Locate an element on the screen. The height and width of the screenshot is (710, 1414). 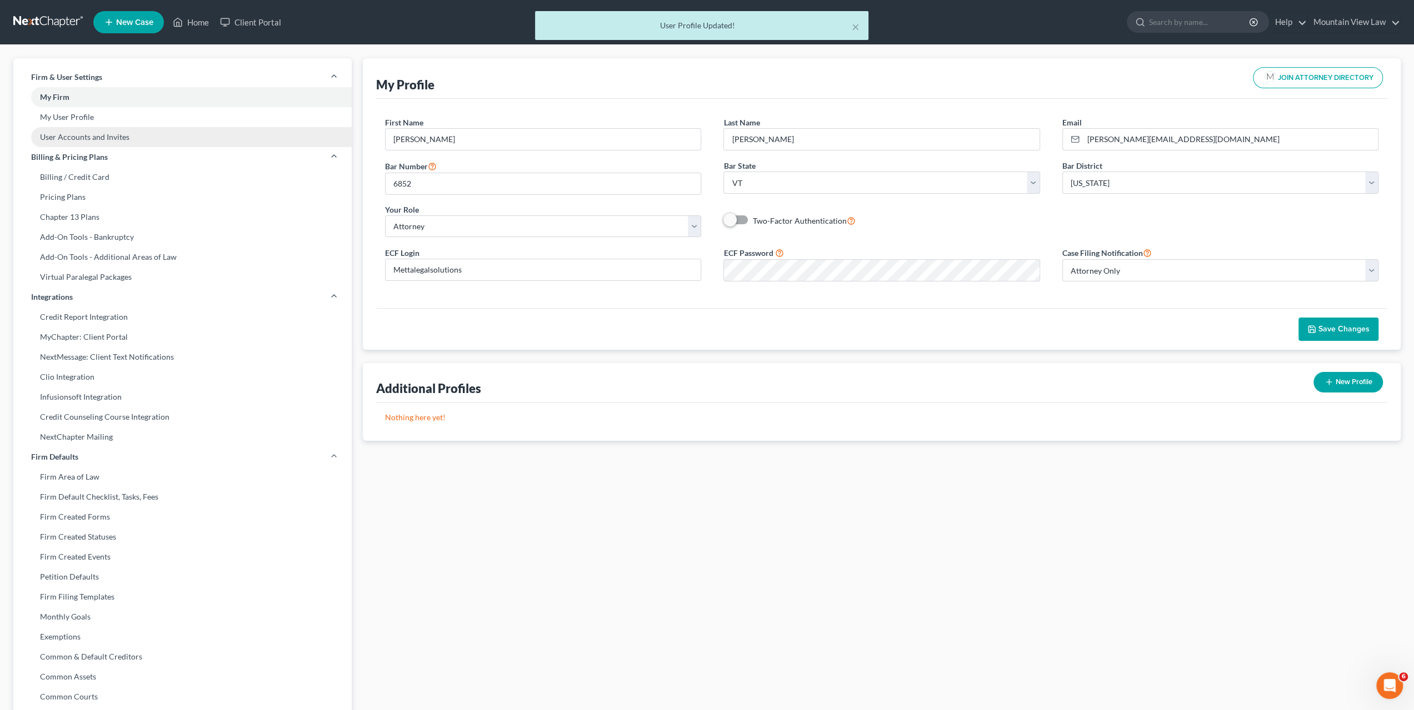
b: A few hours is located at coordinates (53, 164).